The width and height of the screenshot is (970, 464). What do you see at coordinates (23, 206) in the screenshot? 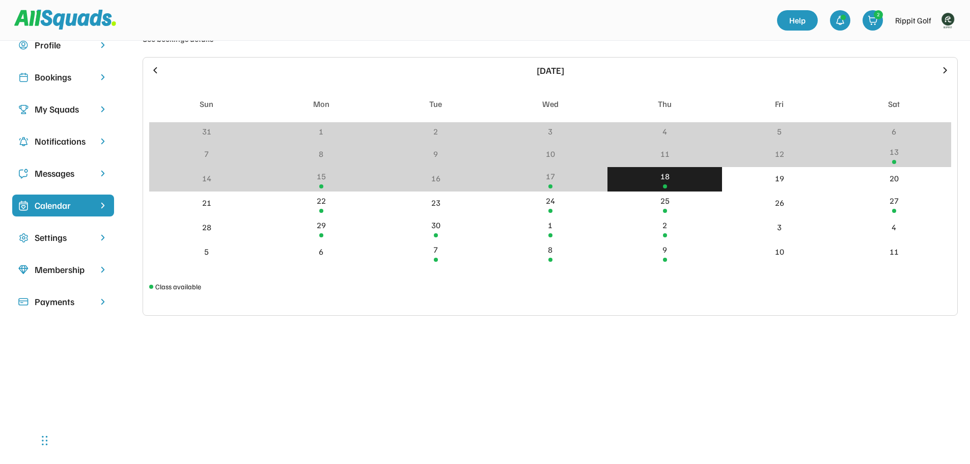
I see `img: Icon%20%2825%29.svg` at bounding box center [23, 206].